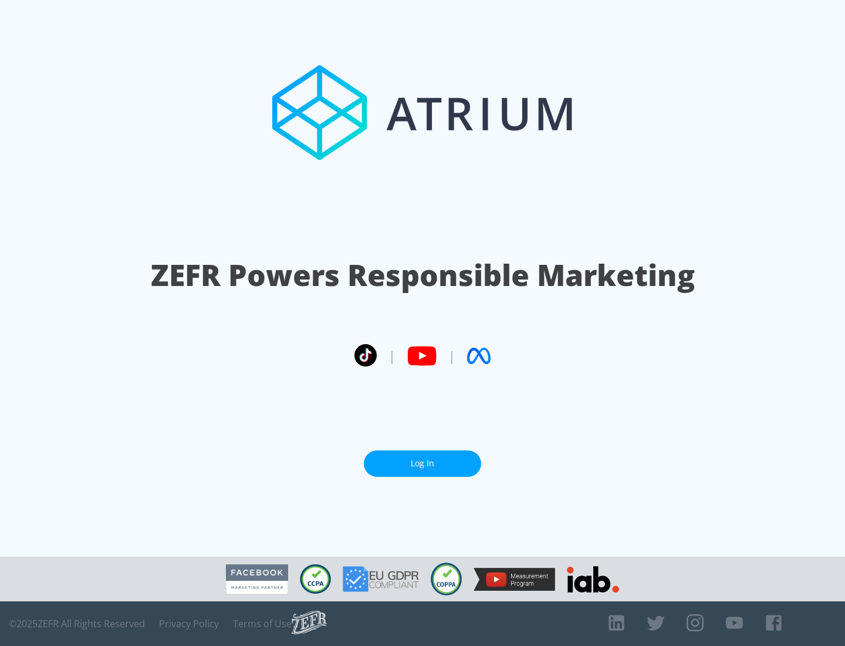  What do you see at coordinates (315, 579) in the screenshot?
I see `img: CCPA Compliant` at bounding box center [315, 579].